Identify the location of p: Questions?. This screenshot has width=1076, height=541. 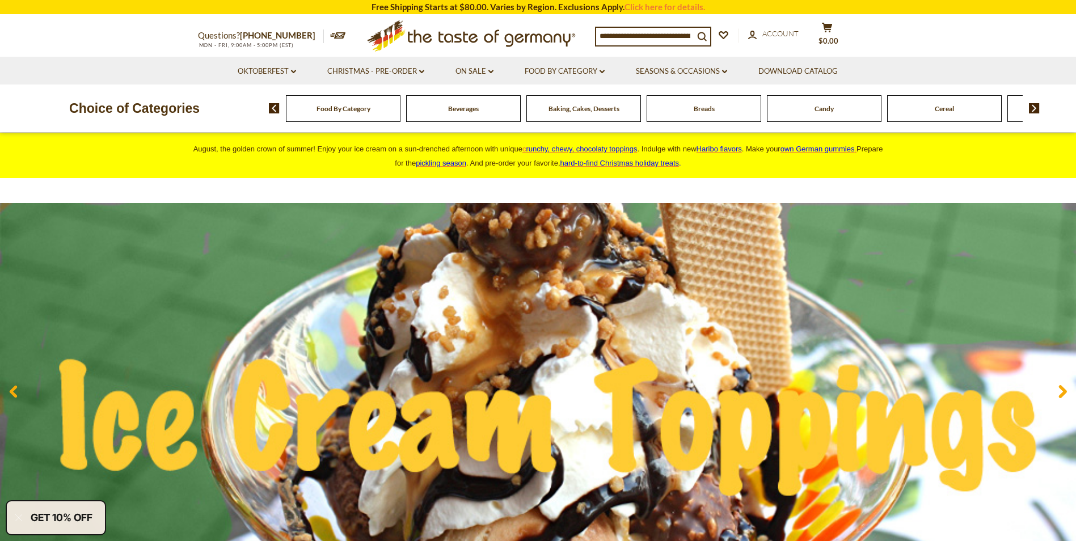
(261, 36).